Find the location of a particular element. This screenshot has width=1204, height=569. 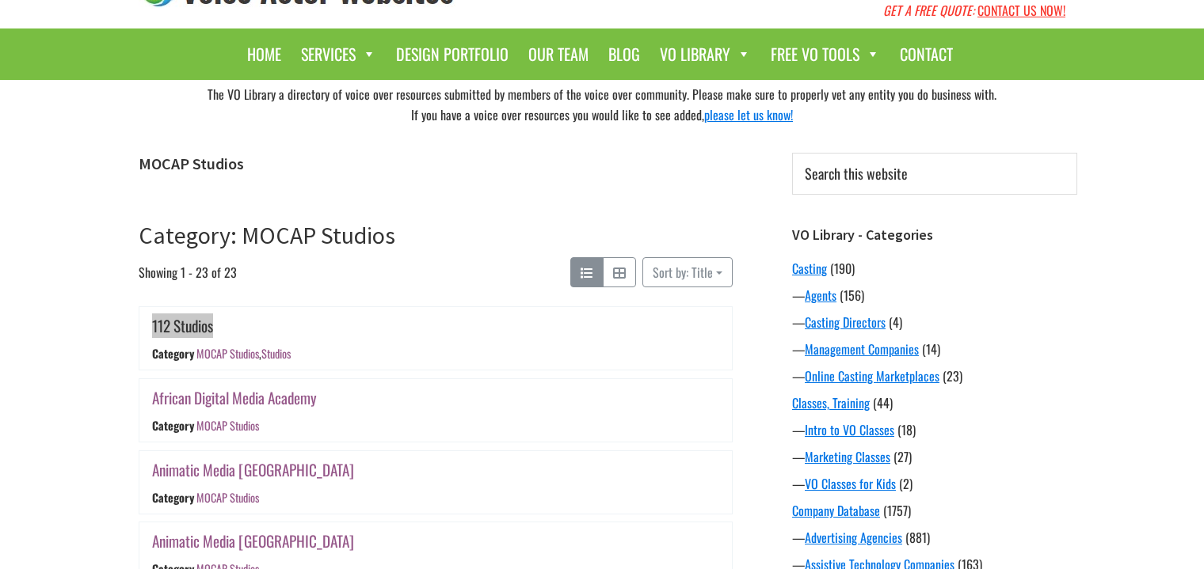

a: Company Database is located at coordinates (836, 511).